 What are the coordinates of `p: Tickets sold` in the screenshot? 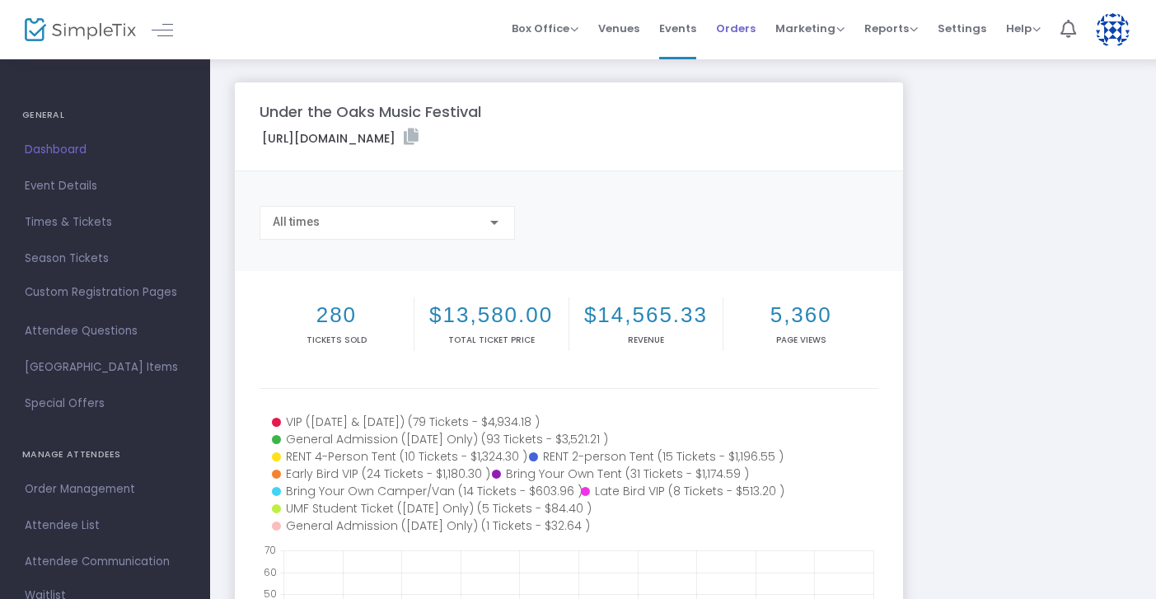 It's located at (336, 339).